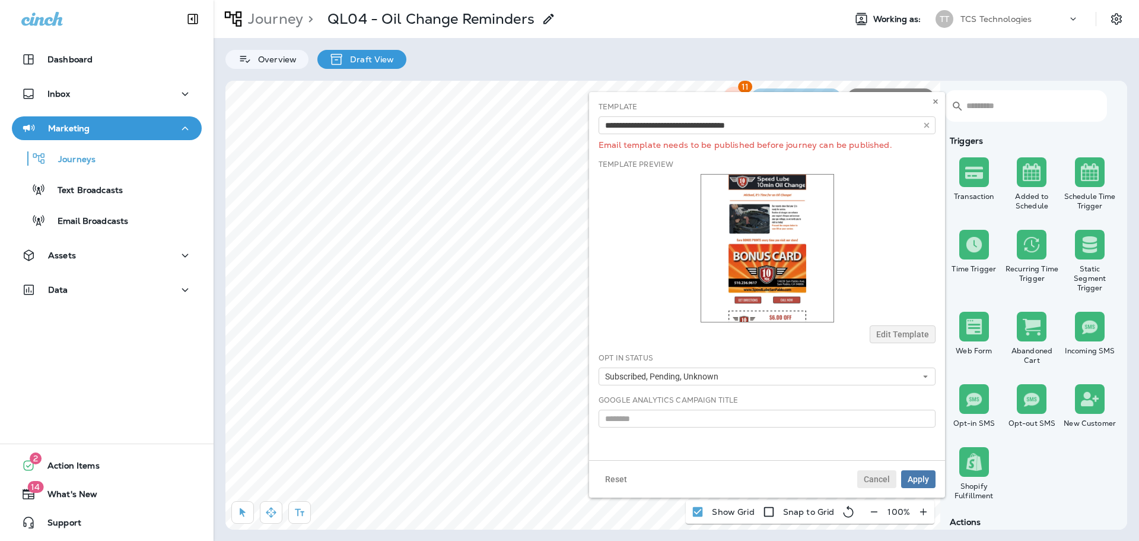  Describe the element at coordinates (974, 269) in the screenshot. I see `div: Time Trigger` at that location.